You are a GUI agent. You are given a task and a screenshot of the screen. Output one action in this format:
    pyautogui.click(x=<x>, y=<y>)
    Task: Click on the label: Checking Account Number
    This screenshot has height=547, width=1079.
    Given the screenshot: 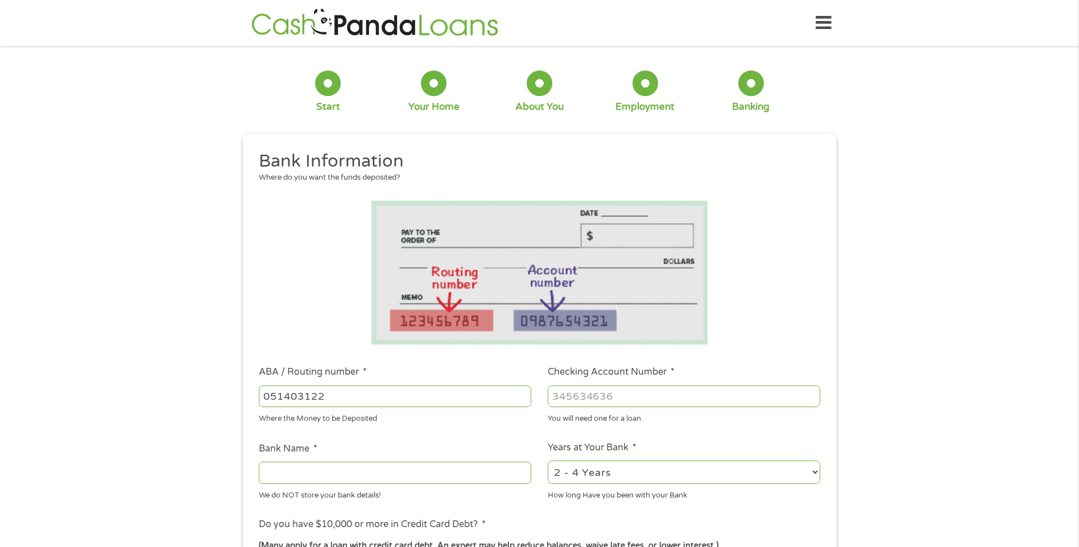 What is the action you would take?
    pyautogui.click(x=611, y=372)
    